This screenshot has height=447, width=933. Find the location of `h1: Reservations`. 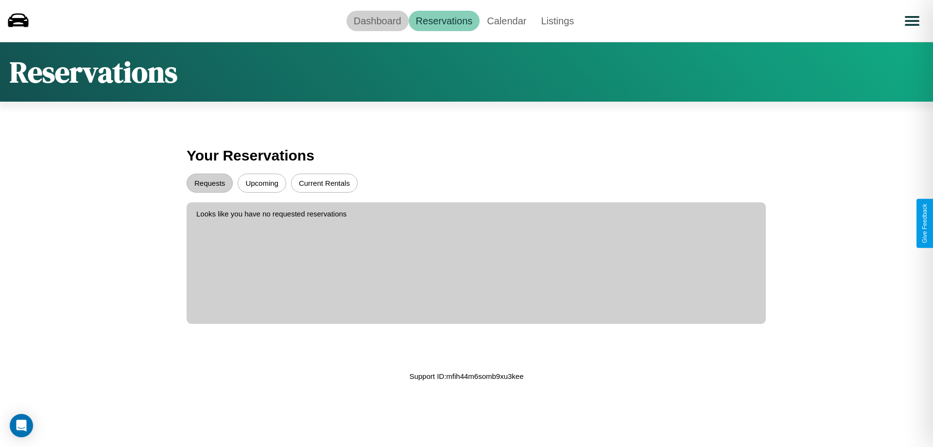

h1: Reservations is located at coordinates (93, 72).